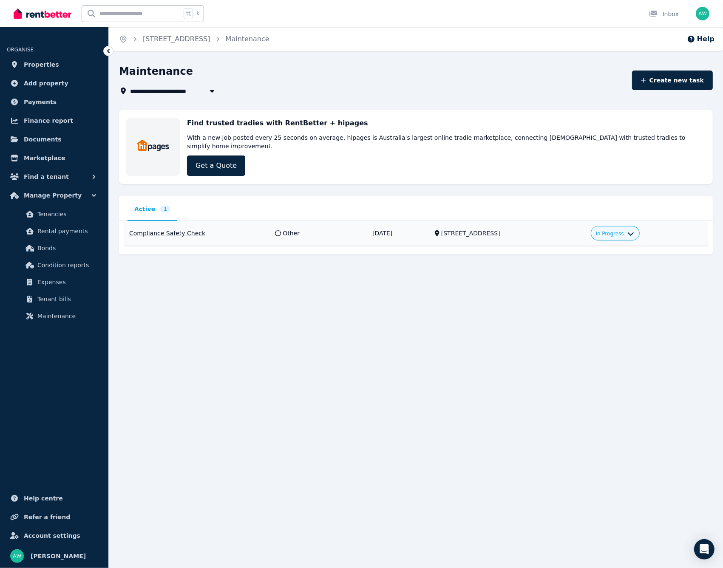 The height and width of the screenshot is (568, 723). Describe the element at coordinates (54, 265) in the screenshot. I see `a: Condition reports` at that location.